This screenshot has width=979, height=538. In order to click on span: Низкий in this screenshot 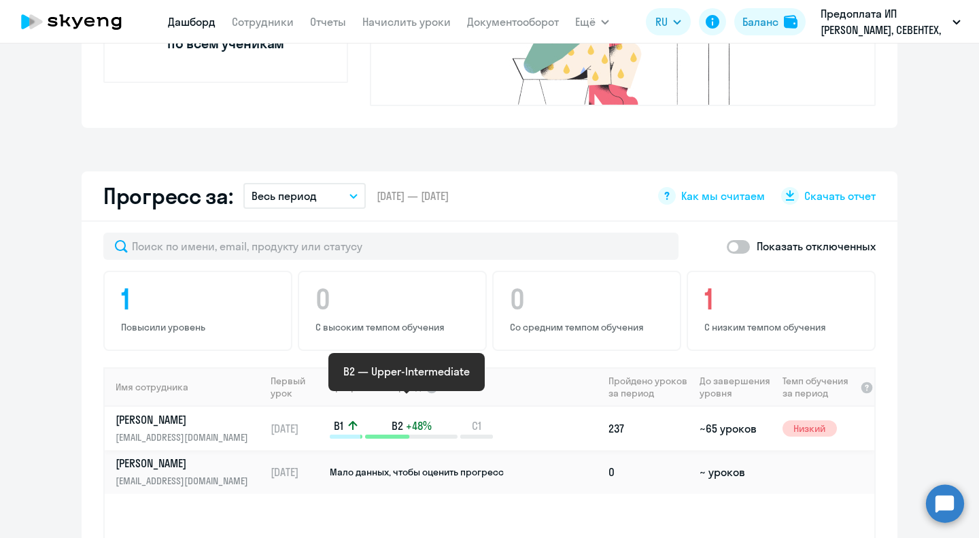, I will do `click(810, 428)`.